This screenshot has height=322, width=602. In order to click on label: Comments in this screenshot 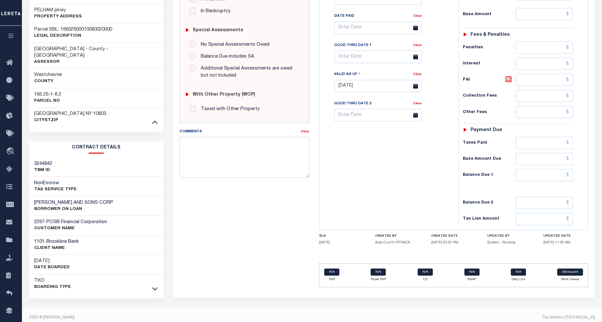, I will do `click(191, 132)`.